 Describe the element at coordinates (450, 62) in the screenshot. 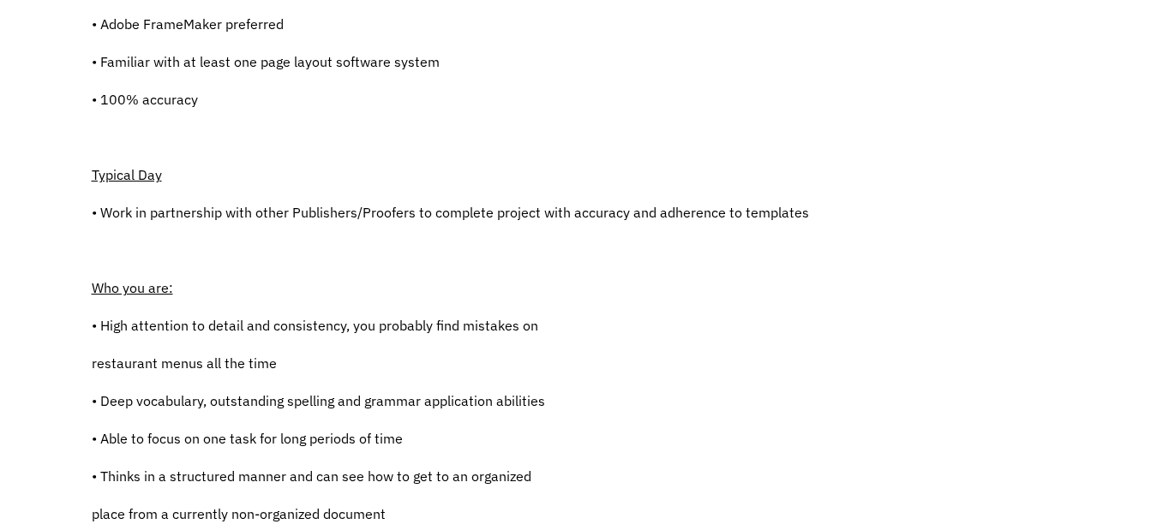

I see `p: • Familiar with at least one page layout software system` at that location.